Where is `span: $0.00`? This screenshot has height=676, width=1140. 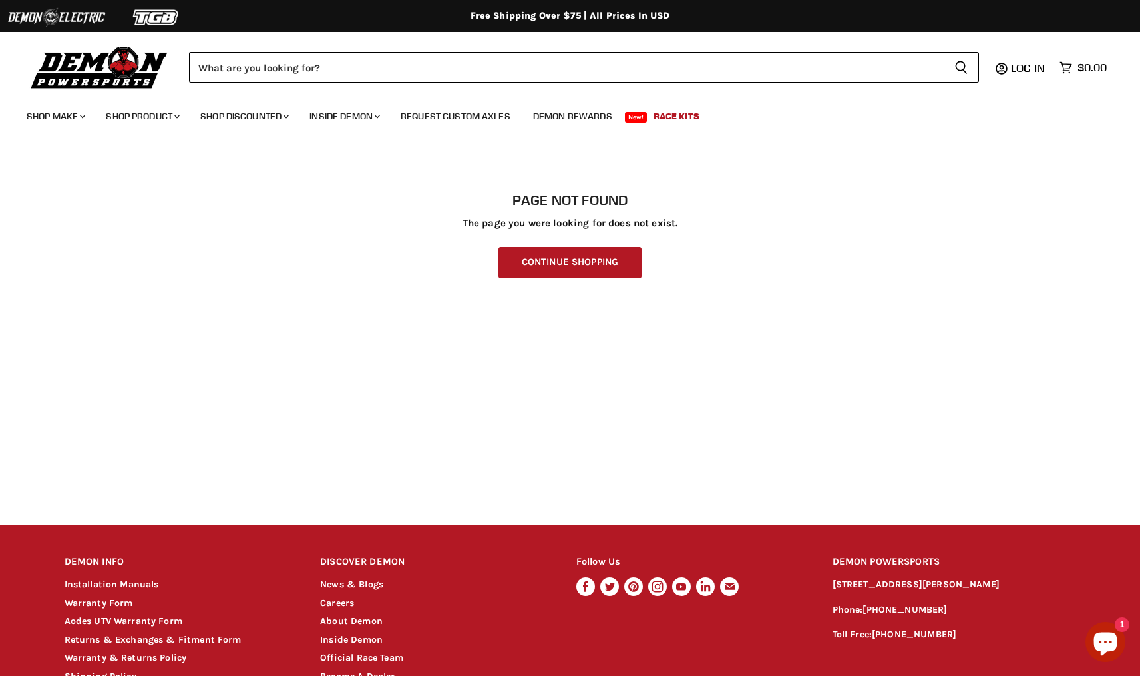 span: $0.00 is located at coordinates (1093, 67).